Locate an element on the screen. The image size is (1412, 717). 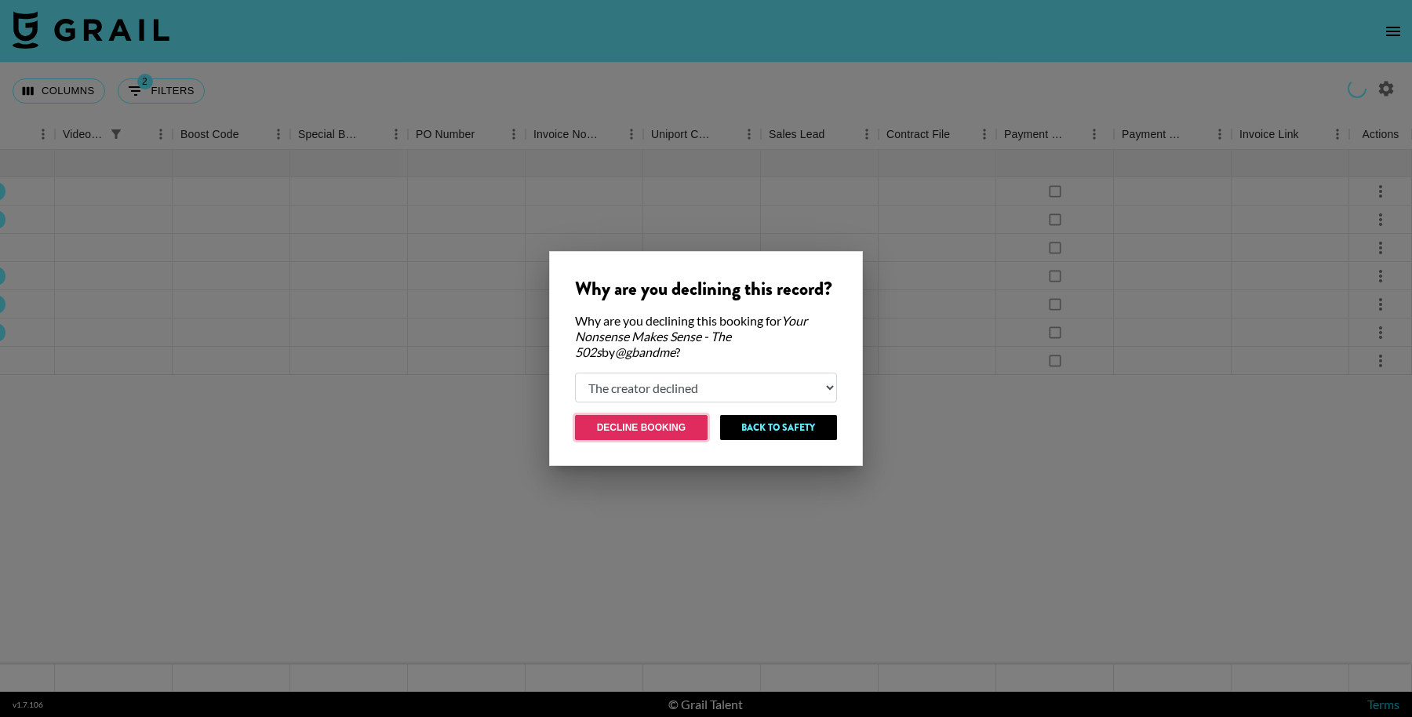
div: Why are you declining this booking for by ? is located at coordinates (706, 336).